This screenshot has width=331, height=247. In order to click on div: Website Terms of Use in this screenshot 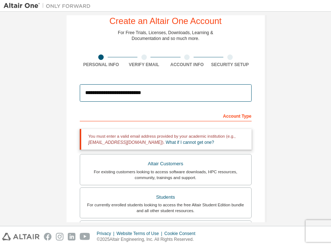, I will do `click(140, 233)`.